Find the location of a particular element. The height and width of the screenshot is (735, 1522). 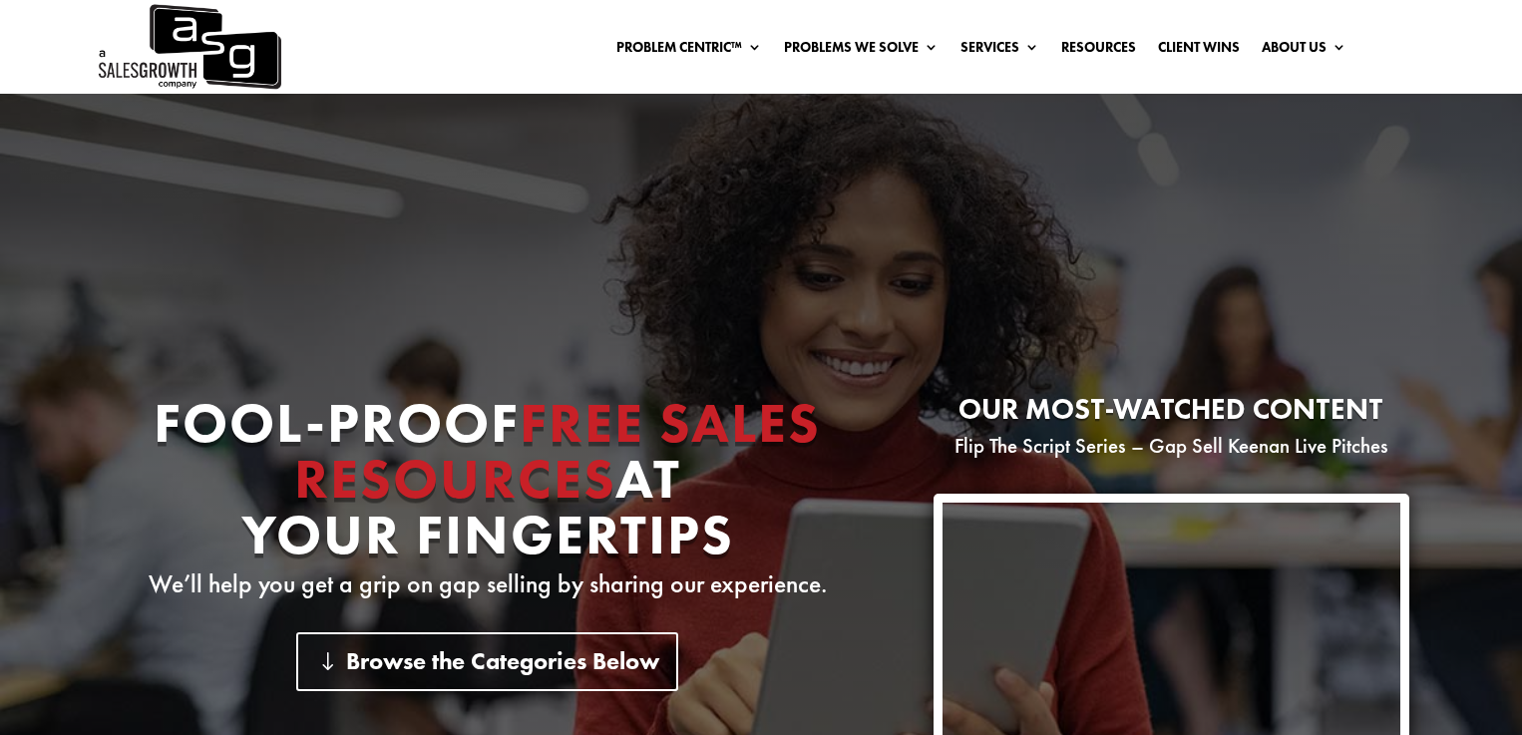

a: Problem Centric™ is located at coordinates (689, 51).